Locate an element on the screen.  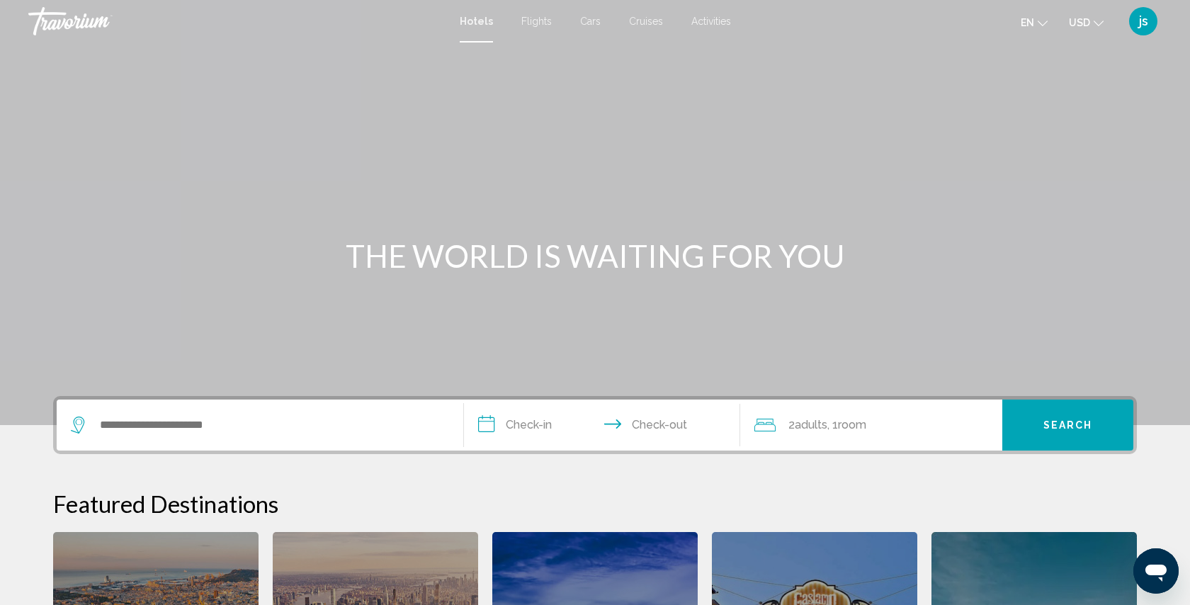
button: User Menu is located at coordinates (1143, 21).